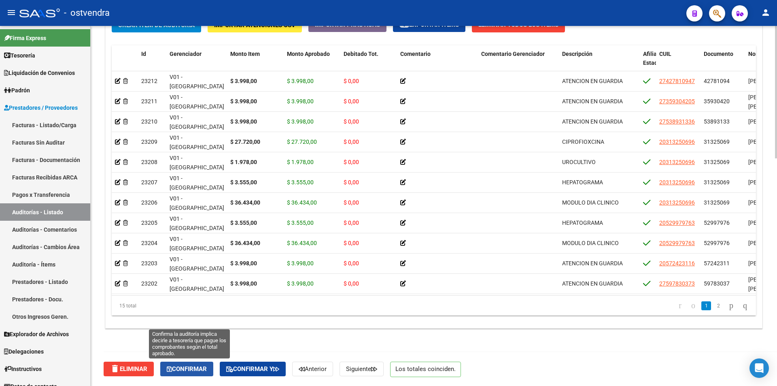  What do you see at coordinates (653, 58) in the screenshot?
I see `span: Afiliado Estado` at bounding box center [653, 58].